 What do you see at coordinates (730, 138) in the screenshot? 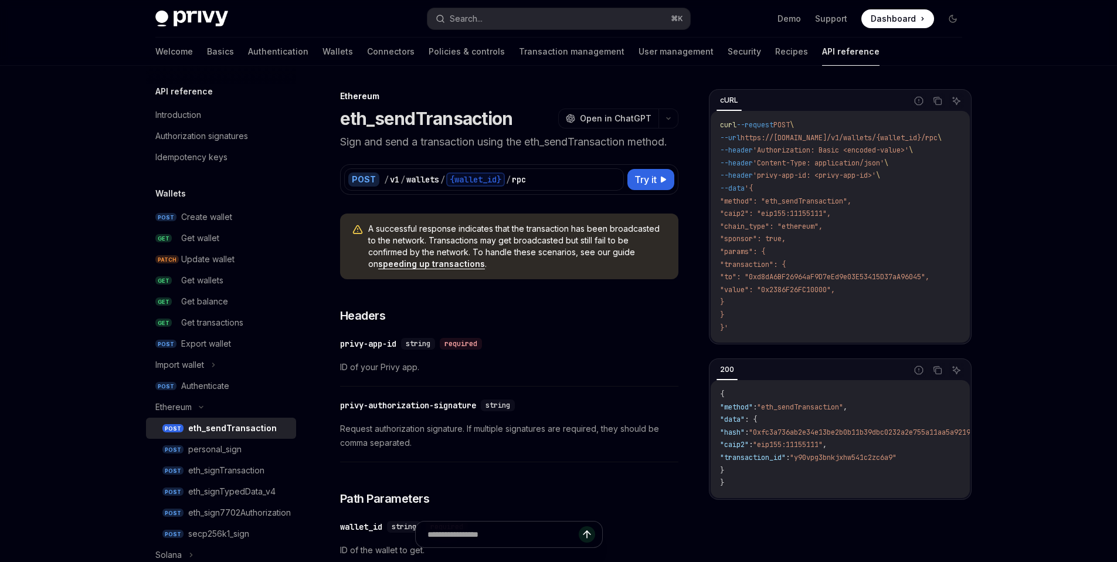
I see `span: --url` at bounding box center [730, 138].